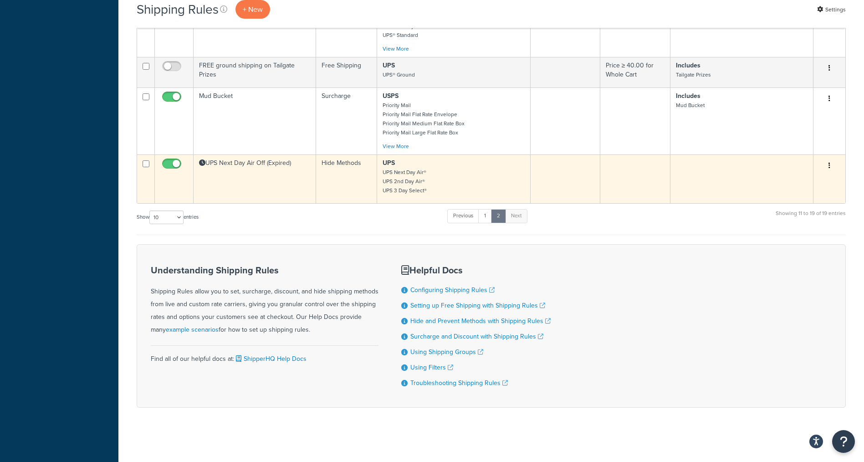 The width and height of the screenshot is (864, 462). Describe the element at coordinates (404, 181) in the screenshot. I see `small: UPS Next Day Air® UPS 2nd Day Air® UPS 3 Day Select®` at that location.